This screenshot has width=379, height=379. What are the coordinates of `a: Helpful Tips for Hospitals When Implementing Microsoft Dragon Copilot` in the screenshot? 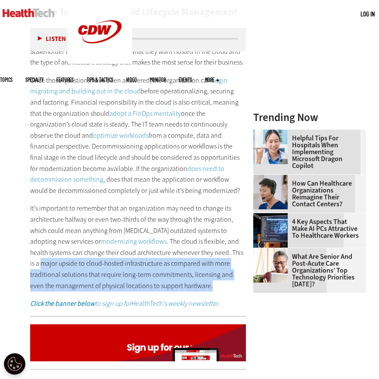 It's located at (307, 152).